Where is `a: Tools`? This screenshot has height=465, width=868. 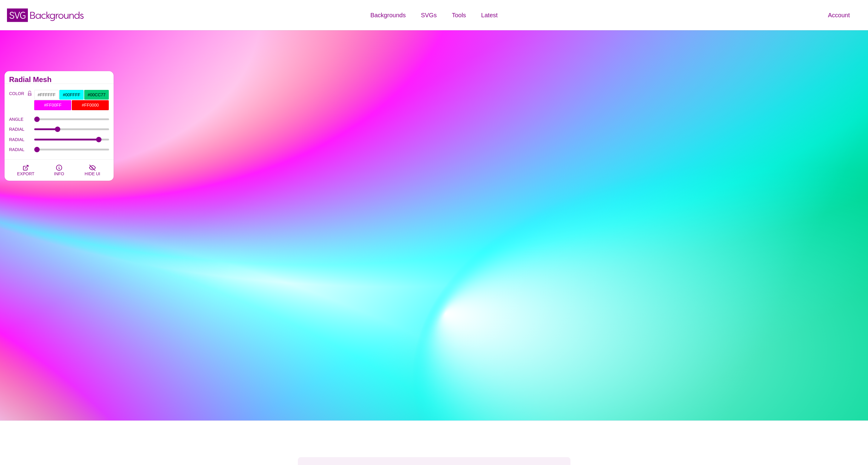
a: Tools is located at coordinates (459, 15).